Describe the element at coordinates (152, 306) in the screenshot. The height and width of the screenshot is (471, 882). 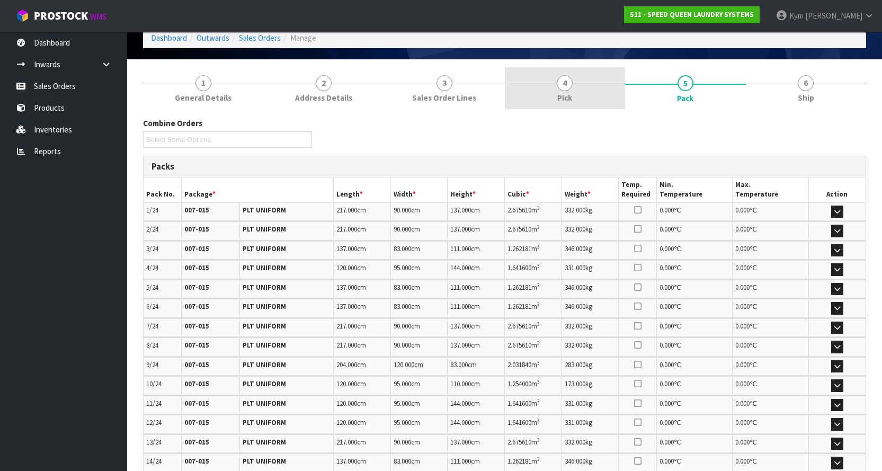
I see `span: 6/24` at that location.